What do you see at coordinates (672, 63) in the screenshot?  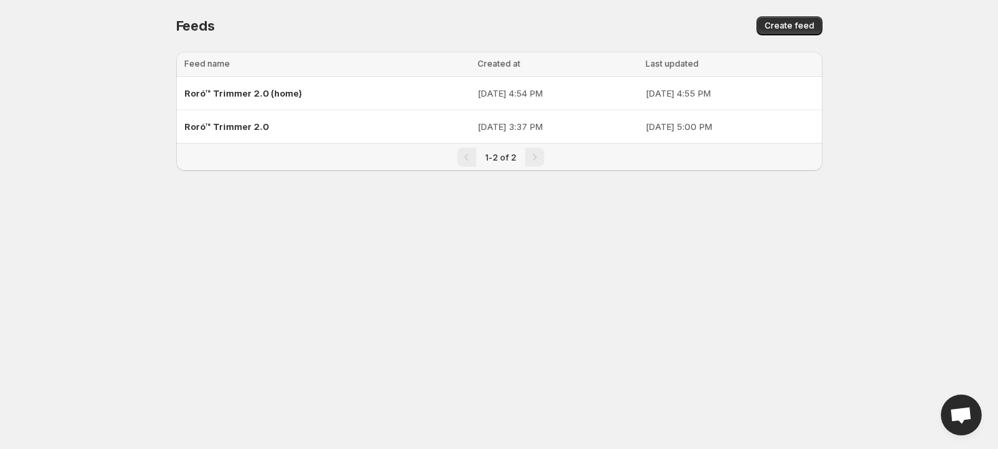 I see `span: Last updated` at bounding box center [672, 63].